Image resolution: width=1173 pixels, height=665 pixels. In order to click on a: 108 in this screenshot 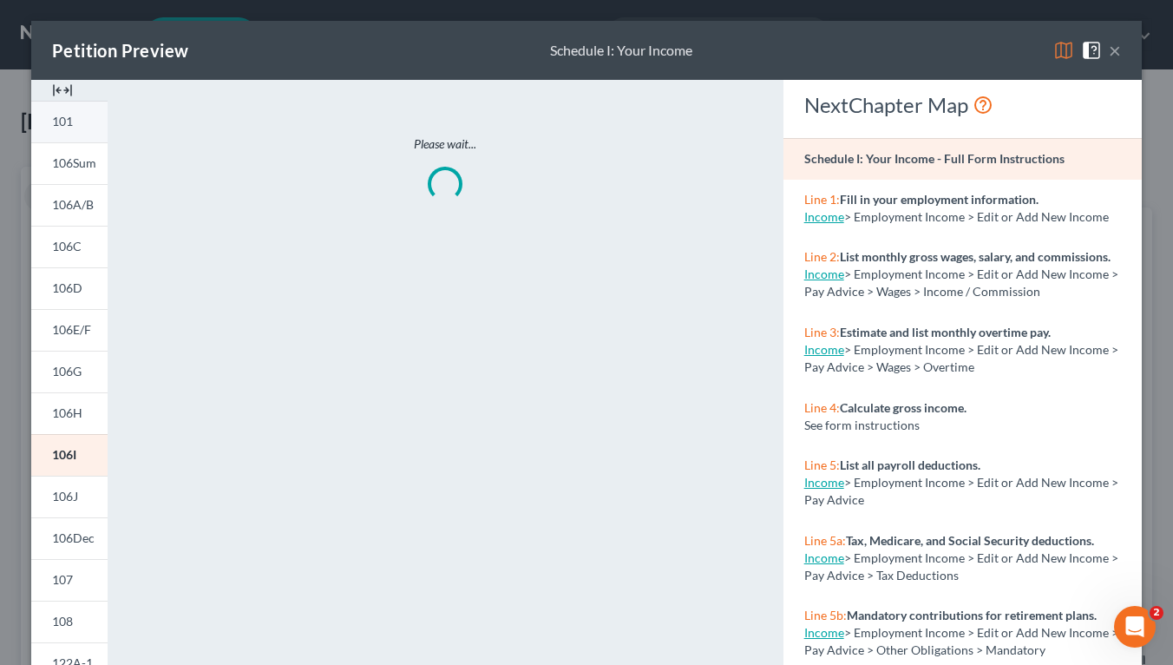, I will do `click(69, 621)`.